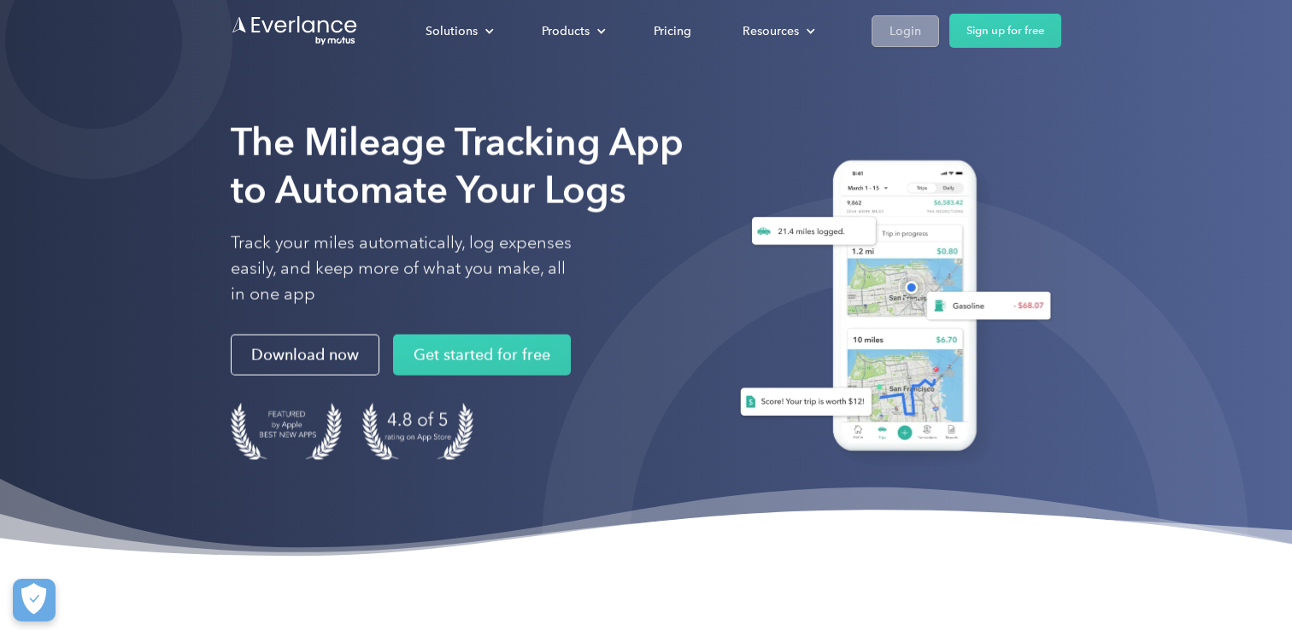  Describe the element at coordinates (34, 601) in the screenshot. I see `button: Cookies Settings` at that location.